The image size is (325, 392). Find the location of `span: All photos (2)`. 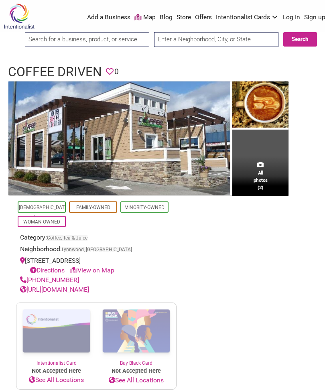

span: All photos (2) is located at coordinates (260, 180).